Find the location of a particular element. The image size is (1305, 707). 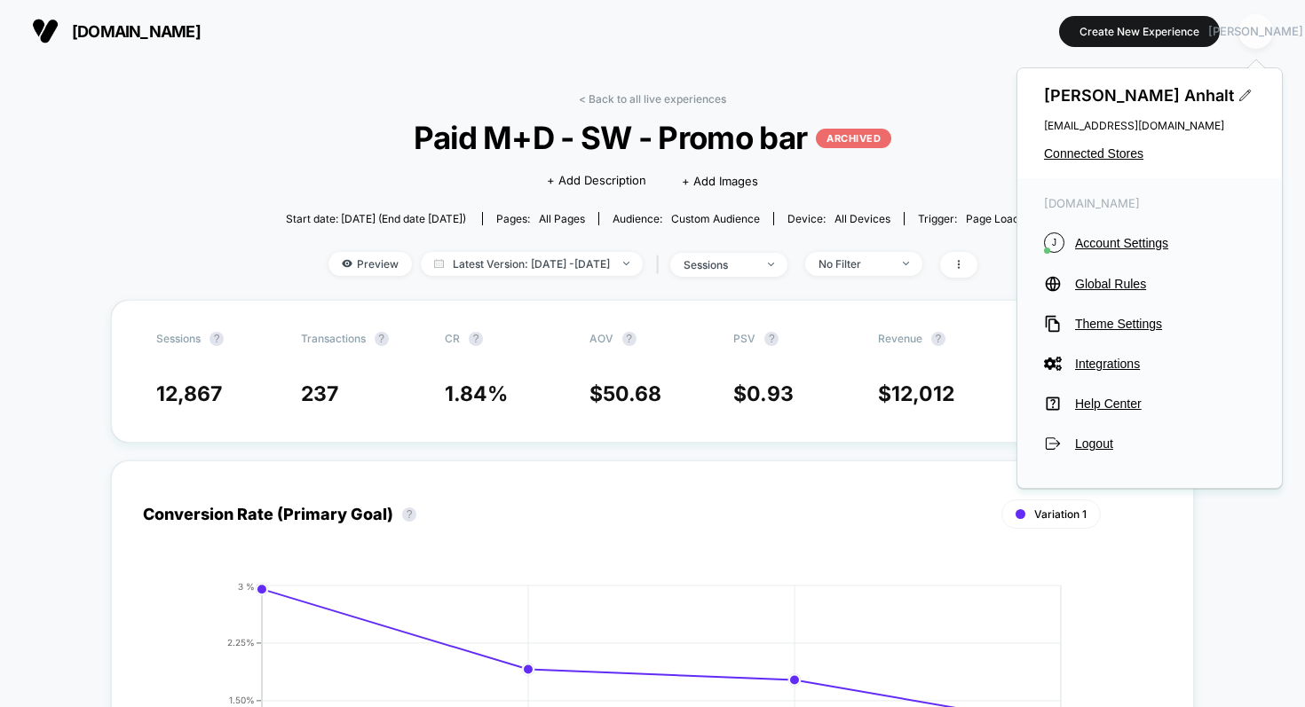

button: JAccount Settings is located at coordinates (1149, 242).